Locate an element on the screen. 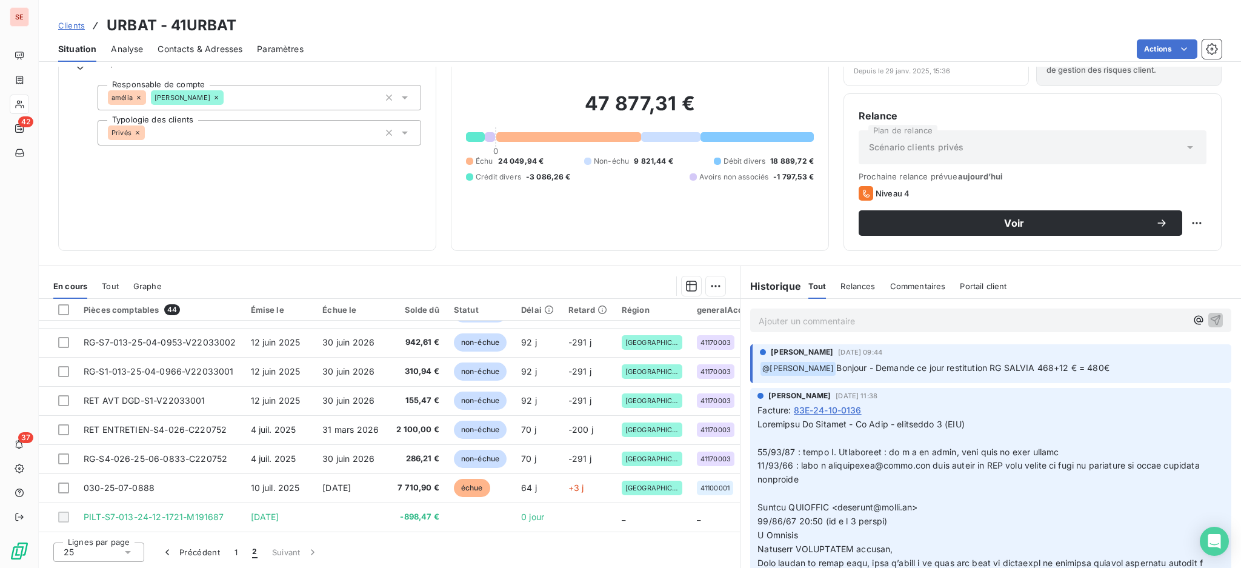 The image size is (1241, 568). span: -200 j is located at coordinates (581, 429).